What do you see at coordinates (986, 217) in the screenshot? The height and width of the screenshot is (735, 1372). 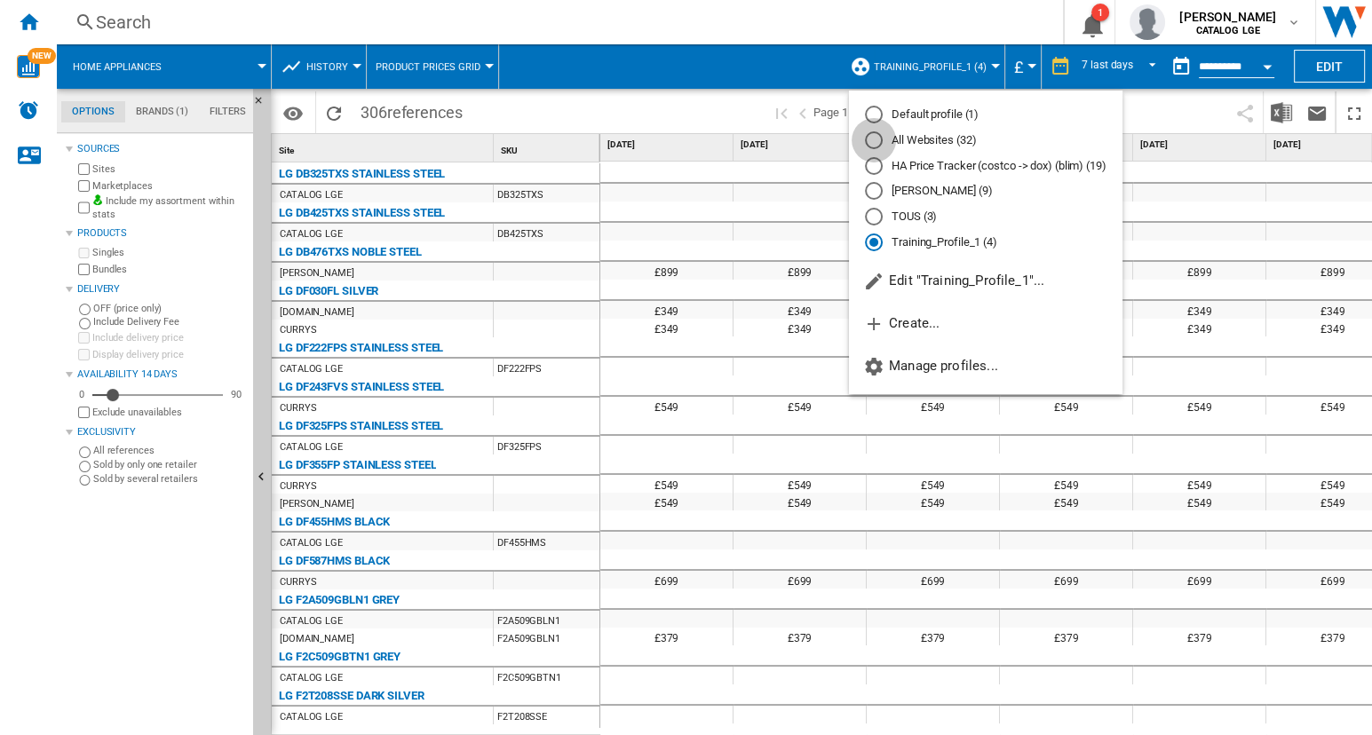 I see `md-radio-button: TOUS (3)` at bounding box center [986, 217].